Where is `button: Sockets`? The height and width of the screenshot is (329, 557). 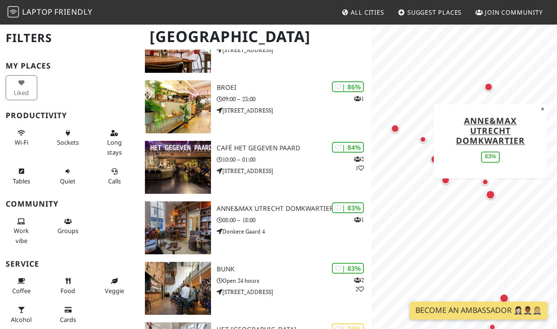
button: Sockets is located at coordinates (68, 137).